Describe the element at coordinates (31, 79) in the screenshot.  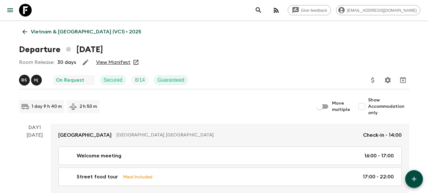
I see `span: Bo Sowath, Hai (Le Mai) Nhat` at that location.